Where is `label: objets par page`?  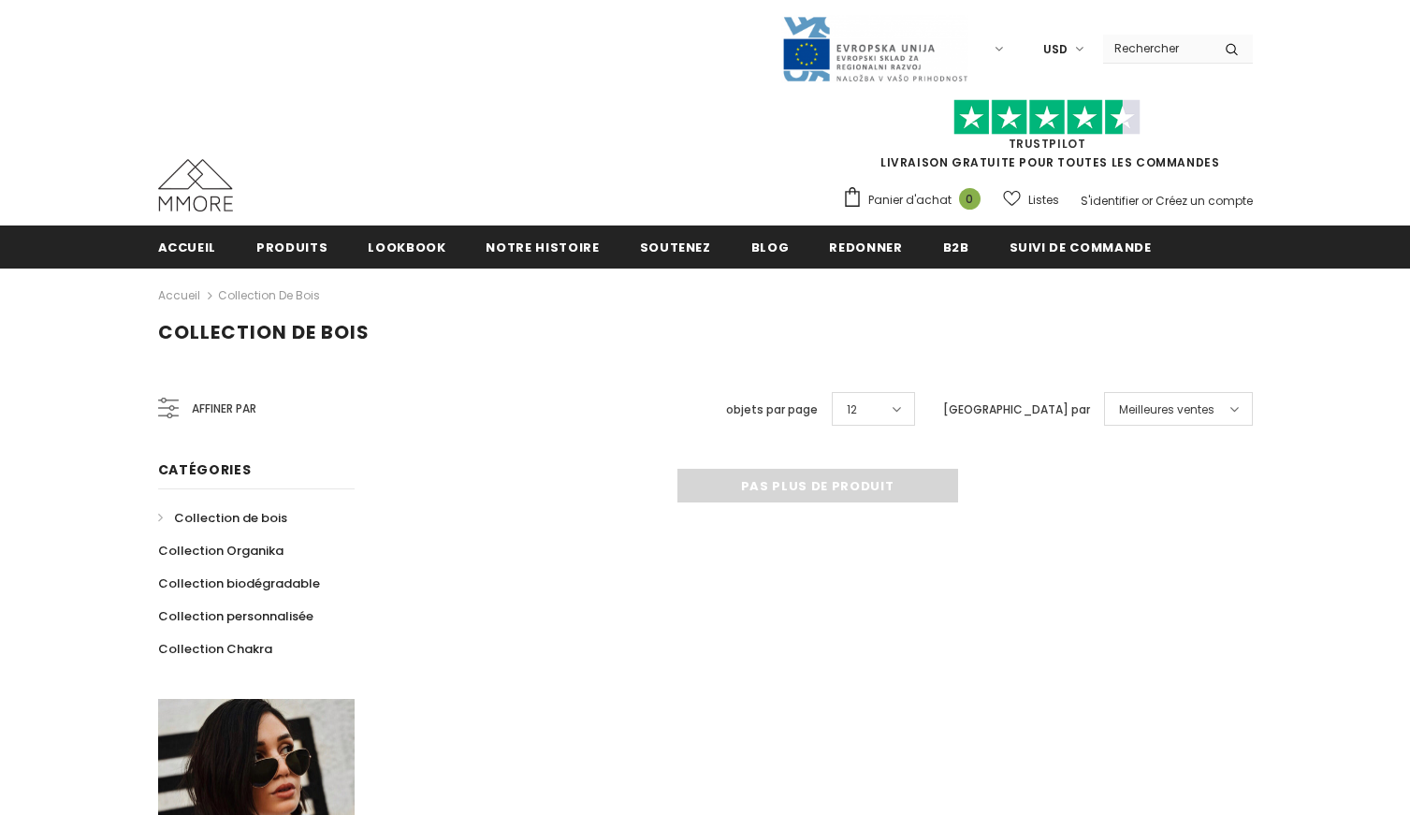 label: objets par page is located at coordinates (772, 410).